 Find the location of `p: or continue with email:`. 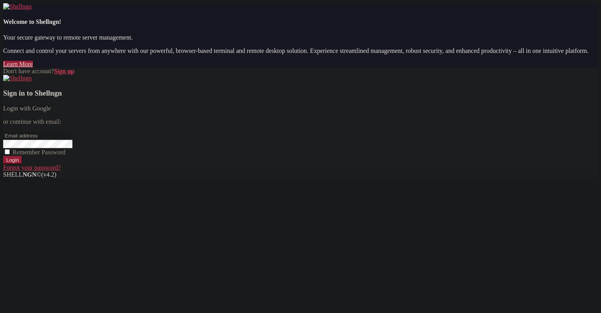

p: or continue with email: is located at coordinates (301, 122).